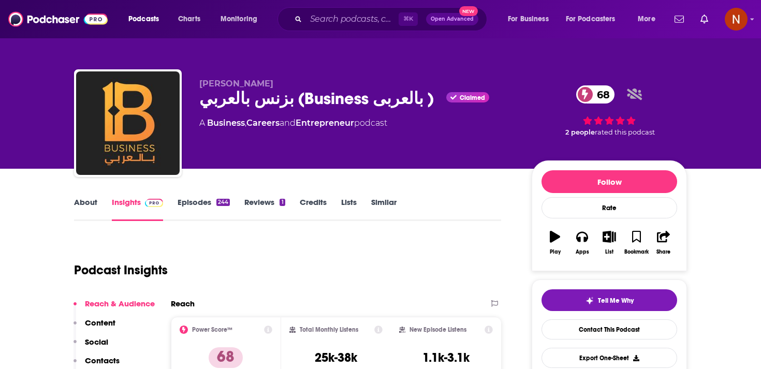  What do you see at coordinates (596, 94) in the screenshot?
I see `a: 68` at bounding box center [596, 94].